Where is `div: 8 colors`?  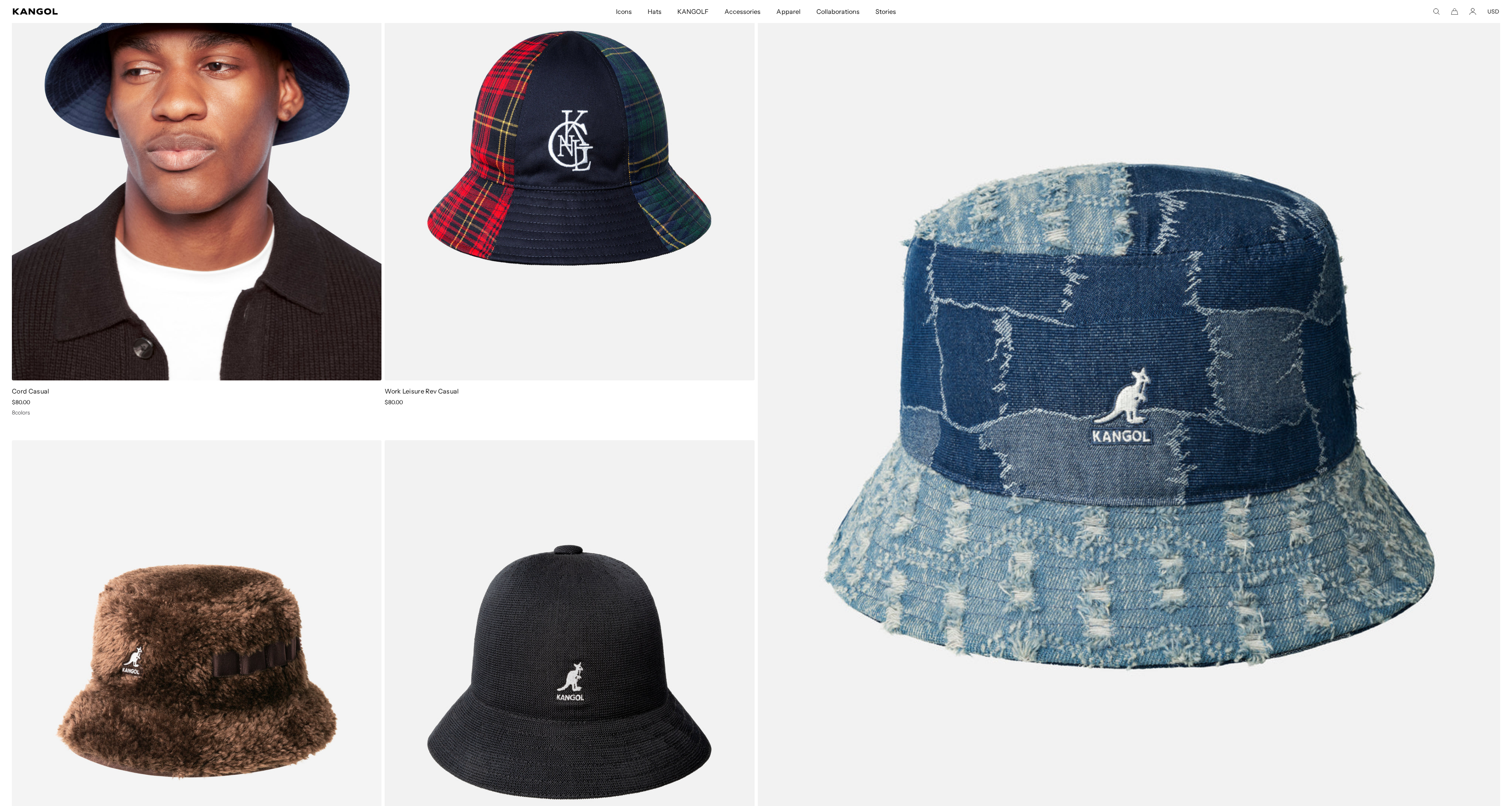 div: 8 colors is located at coordinates (196, 412).